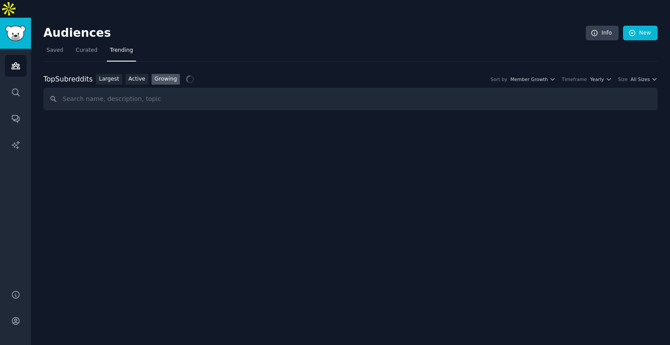 This screenshot has width=670, height=345. What do you see at coordinates (166, 79) in the screenshot?
I see `a: Growing` at bounding box center [166, 79].